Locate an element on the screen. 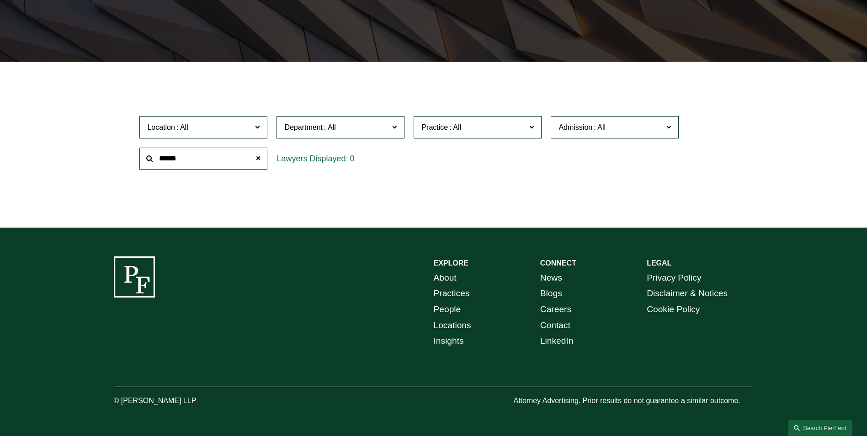  a: People is located at coordinates (447, 309).